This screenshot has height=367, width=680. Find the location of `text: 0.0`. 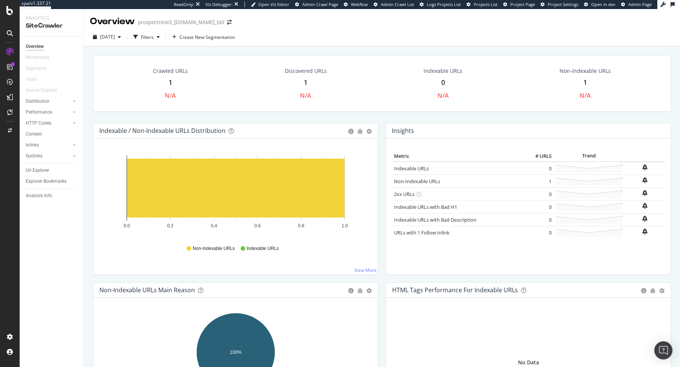

text: 0.0 is located at coordinates (127, 226).